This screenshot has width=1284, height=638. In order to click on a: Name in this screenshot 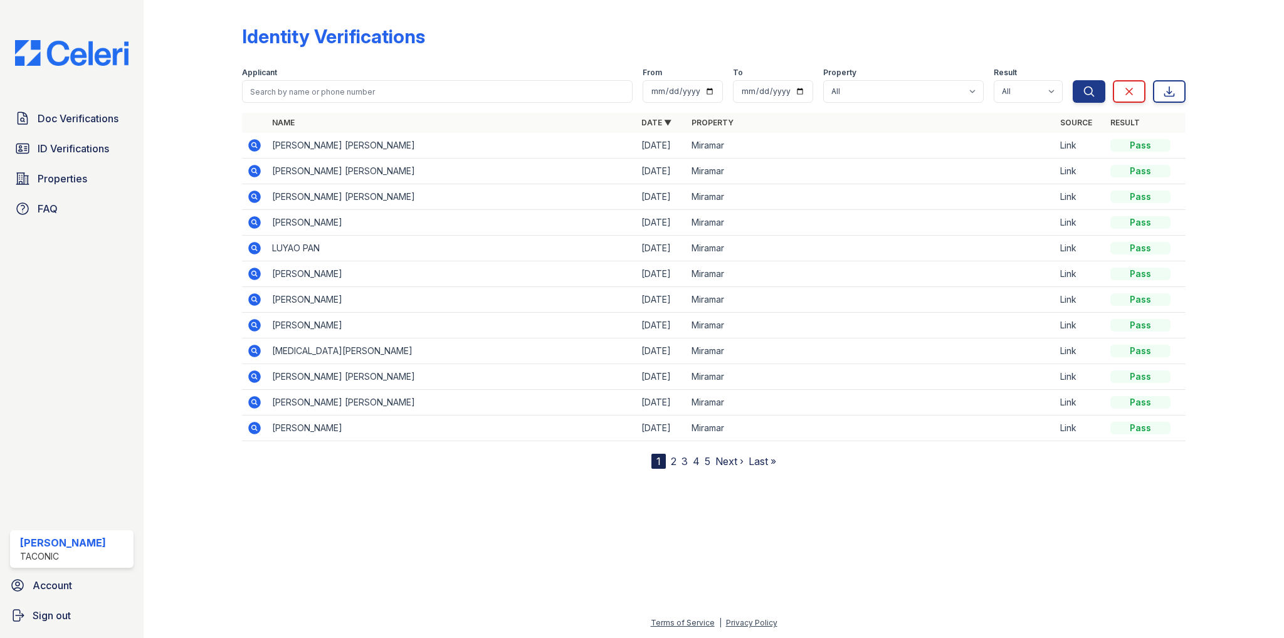, I will do `click(283, 122)`.